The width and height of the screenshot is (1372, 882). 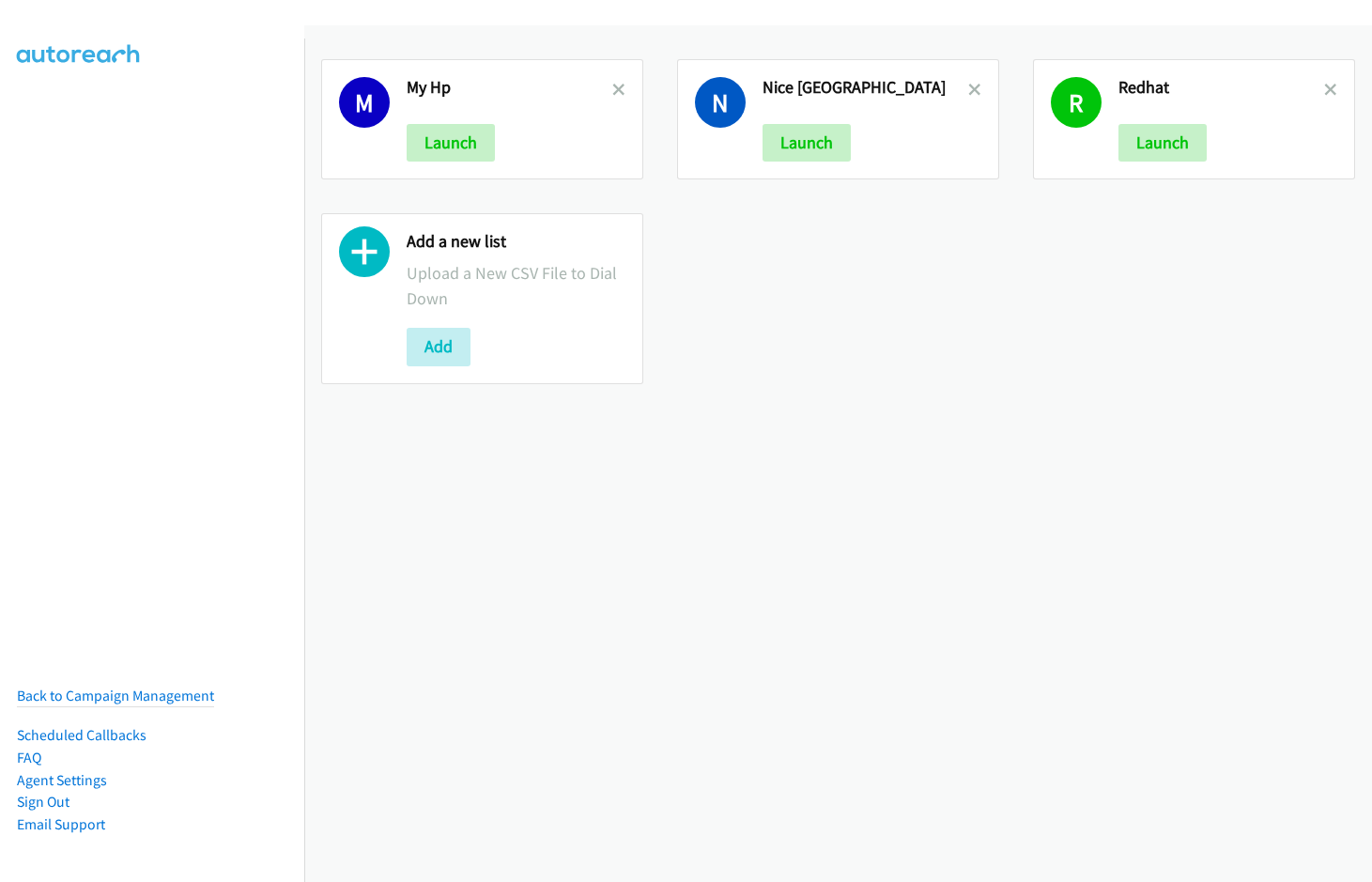 What do you see at coordinates (516, 286) in the screenshot?
I see `p: Upload a New CSV File to Dial Down` at bounding box center [516, 286].